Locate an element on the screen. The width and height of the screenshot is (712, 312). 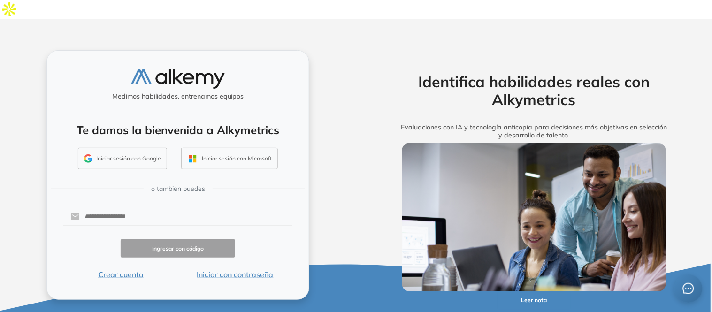
button: Leer nota is located at coordinates (534, 300).